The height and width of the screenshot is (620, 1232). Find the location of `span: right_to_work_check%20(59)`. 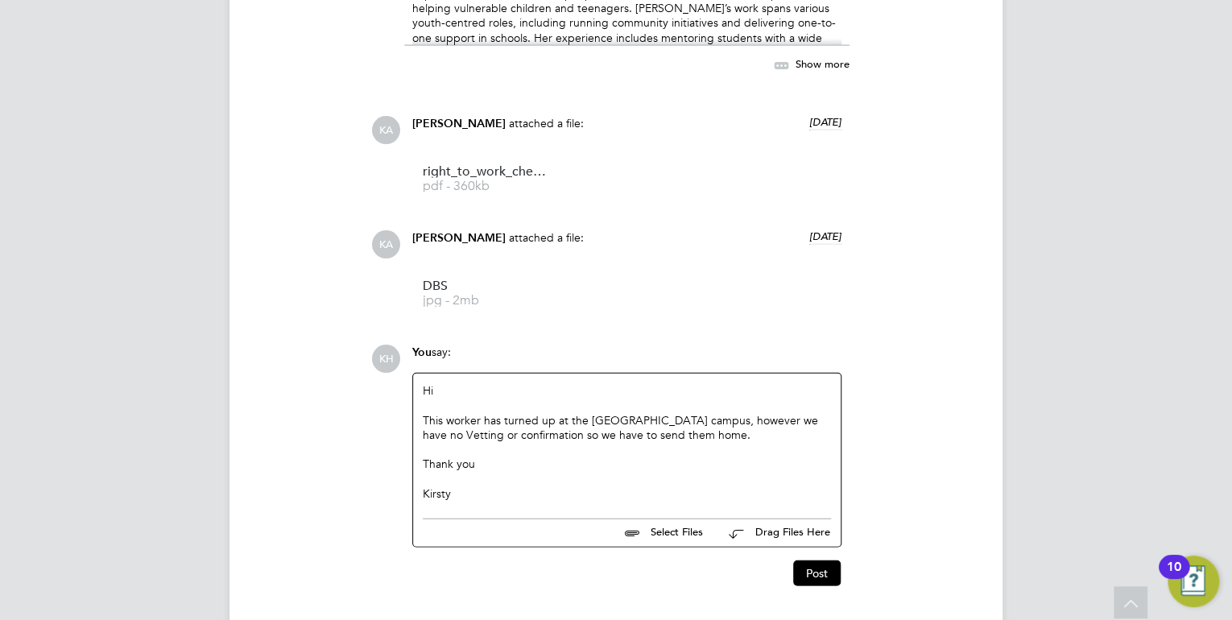

span: right_to_work_check%20(59) is located at coordinates (487, 171).